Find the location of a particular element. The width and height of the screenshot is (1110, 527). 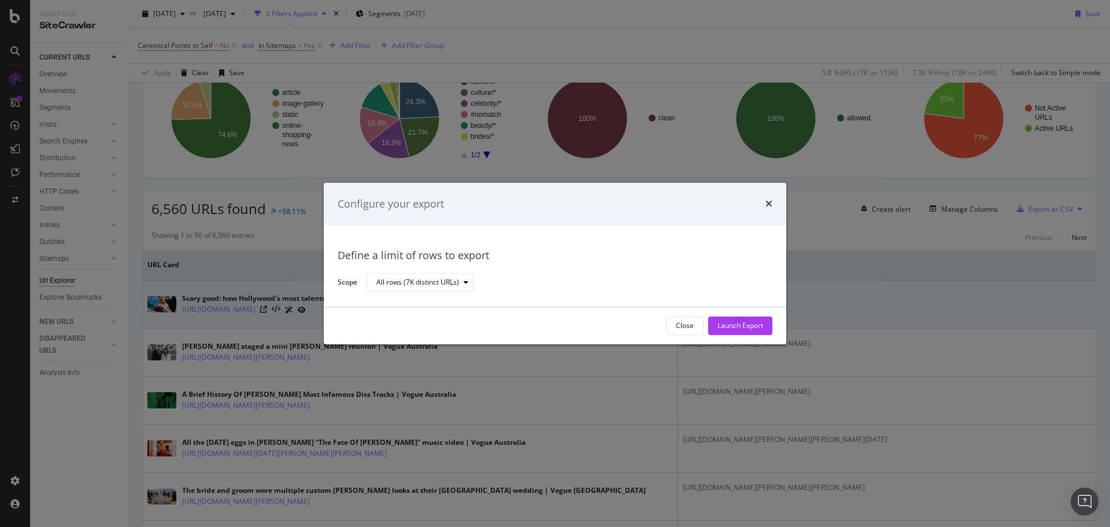

div: Open Intercom Messenger is located at coordinates (1085, 501).